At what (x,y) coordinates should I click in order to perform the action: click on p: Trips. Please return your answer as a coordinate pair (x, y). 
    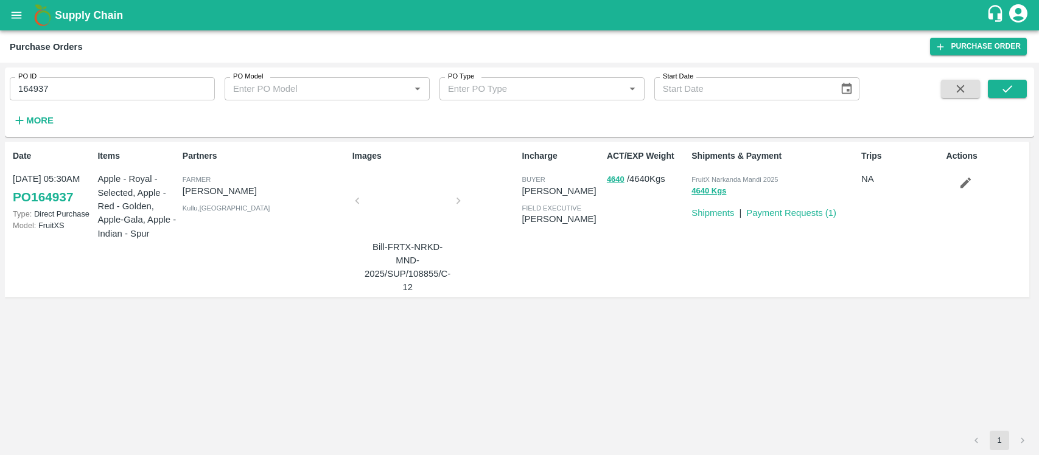
    Looking at the image, I should click on (901, 156).